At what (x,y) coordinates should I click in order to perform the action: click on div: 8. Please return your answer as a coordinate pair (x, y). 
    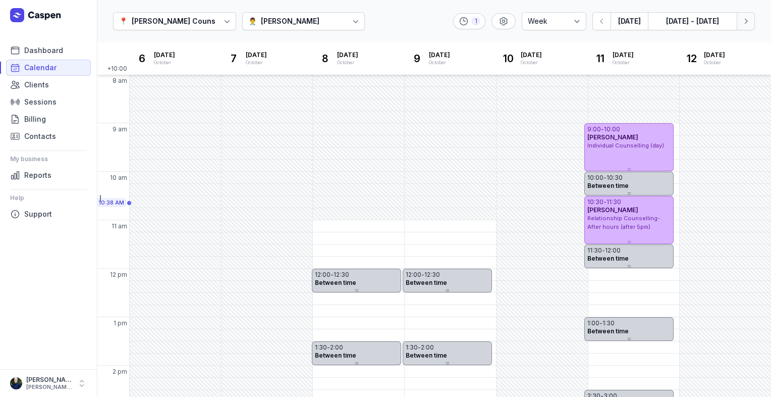
    Looking at the image, I should click on (325, 59).